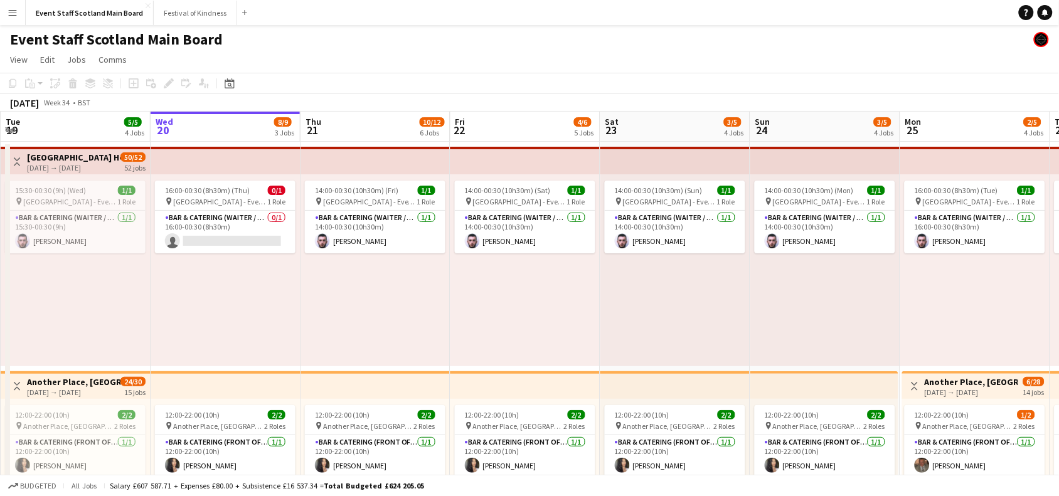 This screenshot has width=1059, height=496. What do you see at coordinates (133, 382) in the screenshot?
I see `span: 24/30` at bounding box center [133, 382].